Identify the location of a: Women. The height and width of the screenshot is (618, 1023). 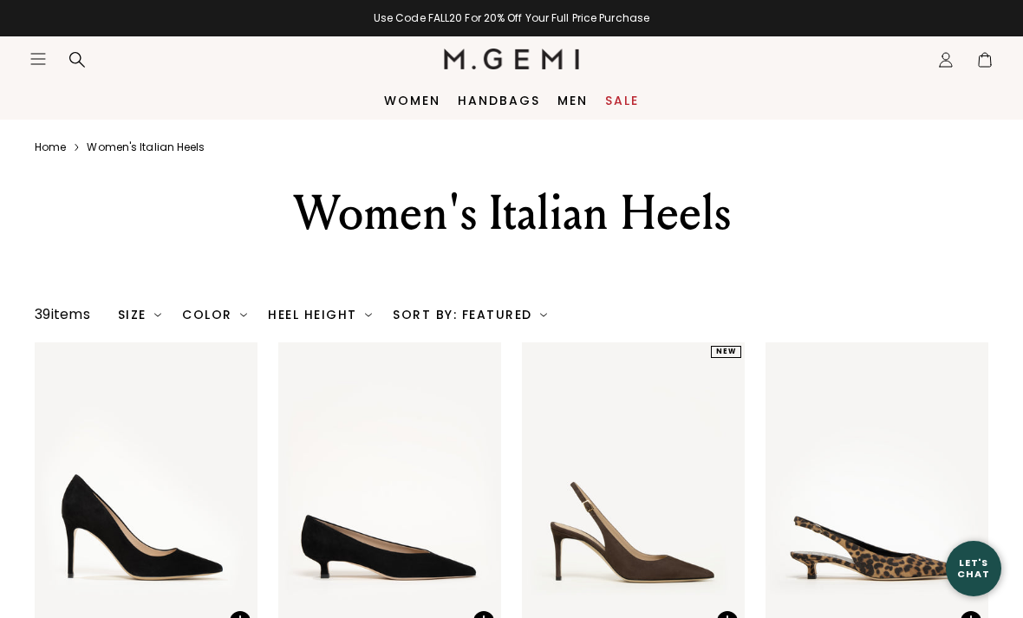
(412, 101).